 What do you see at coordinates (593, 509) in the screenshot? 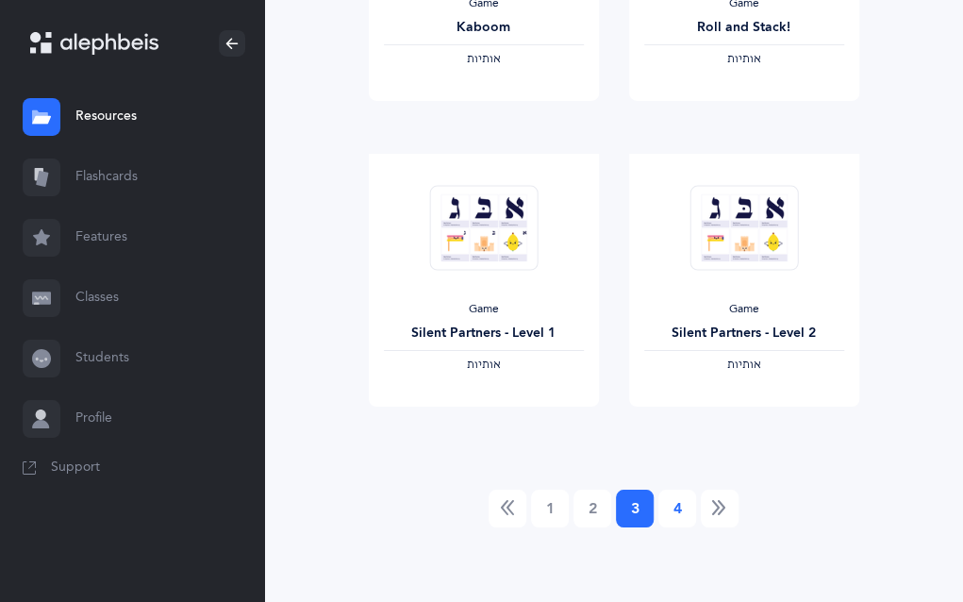
I see `a: 2` at bounding box center [593, 509].